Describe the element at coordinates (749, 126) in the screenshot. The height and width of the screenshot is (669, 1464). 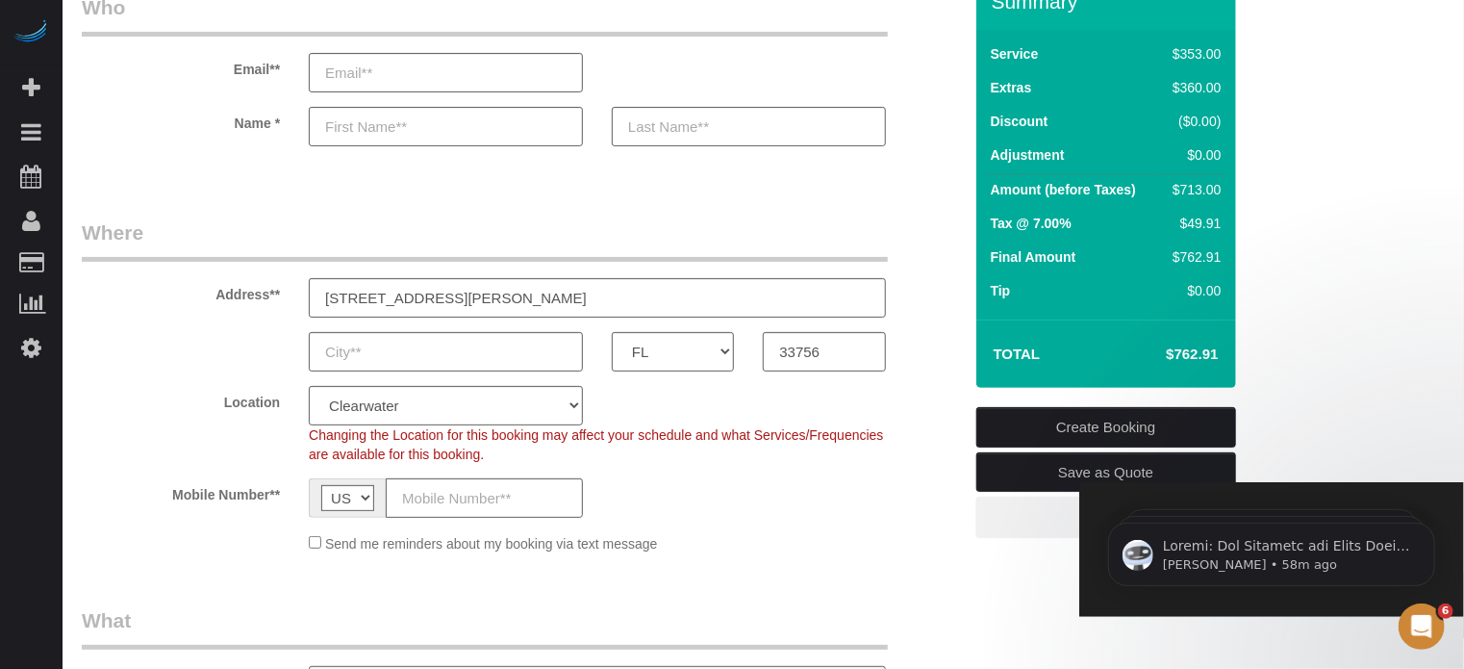
I see `input: Last Name**` at that location.